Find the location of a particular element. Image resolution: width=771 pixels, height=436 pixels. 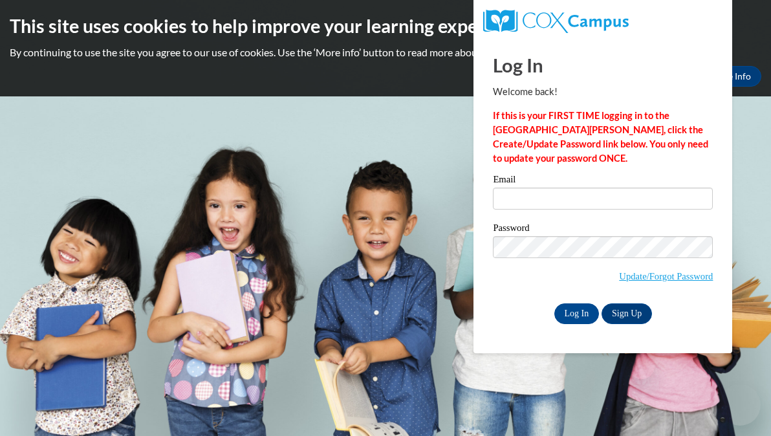

p: By continuing to use the site you agree to our use of cookies. Use the ‘More info’ button to read... is located at coordinates (385, 52).